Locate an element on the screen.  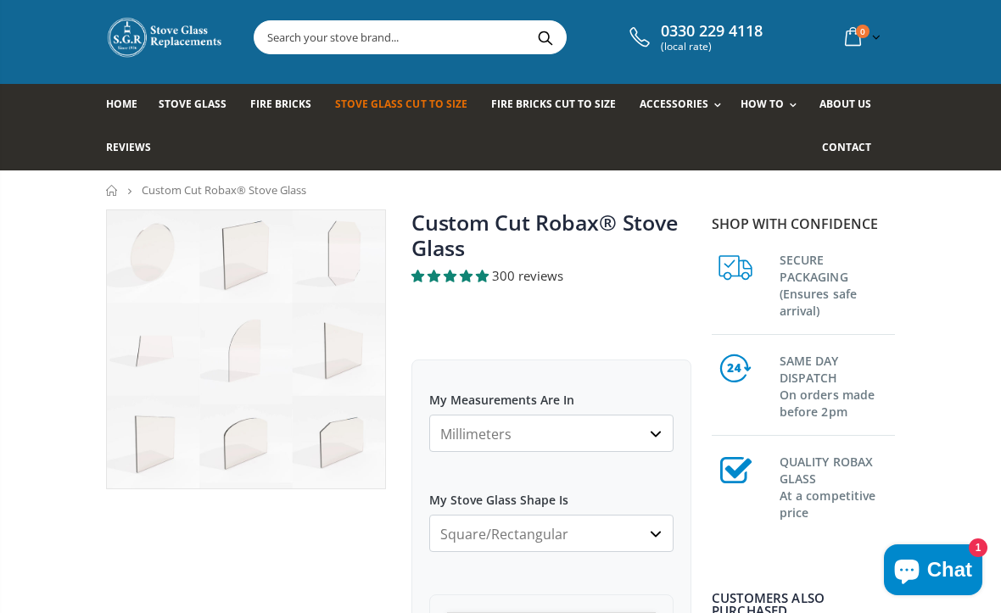
a: Stove Glass Cut To Size is located at coordinates (407, 105).